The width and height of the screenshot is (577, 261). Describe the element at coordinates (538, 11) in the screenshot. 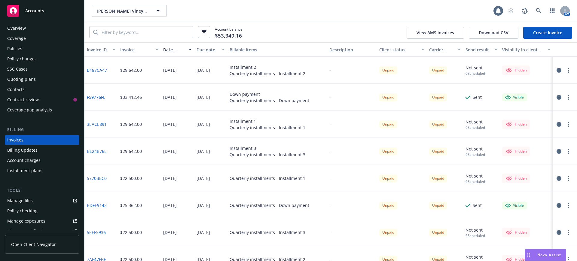

I see `a: Search` at that location.